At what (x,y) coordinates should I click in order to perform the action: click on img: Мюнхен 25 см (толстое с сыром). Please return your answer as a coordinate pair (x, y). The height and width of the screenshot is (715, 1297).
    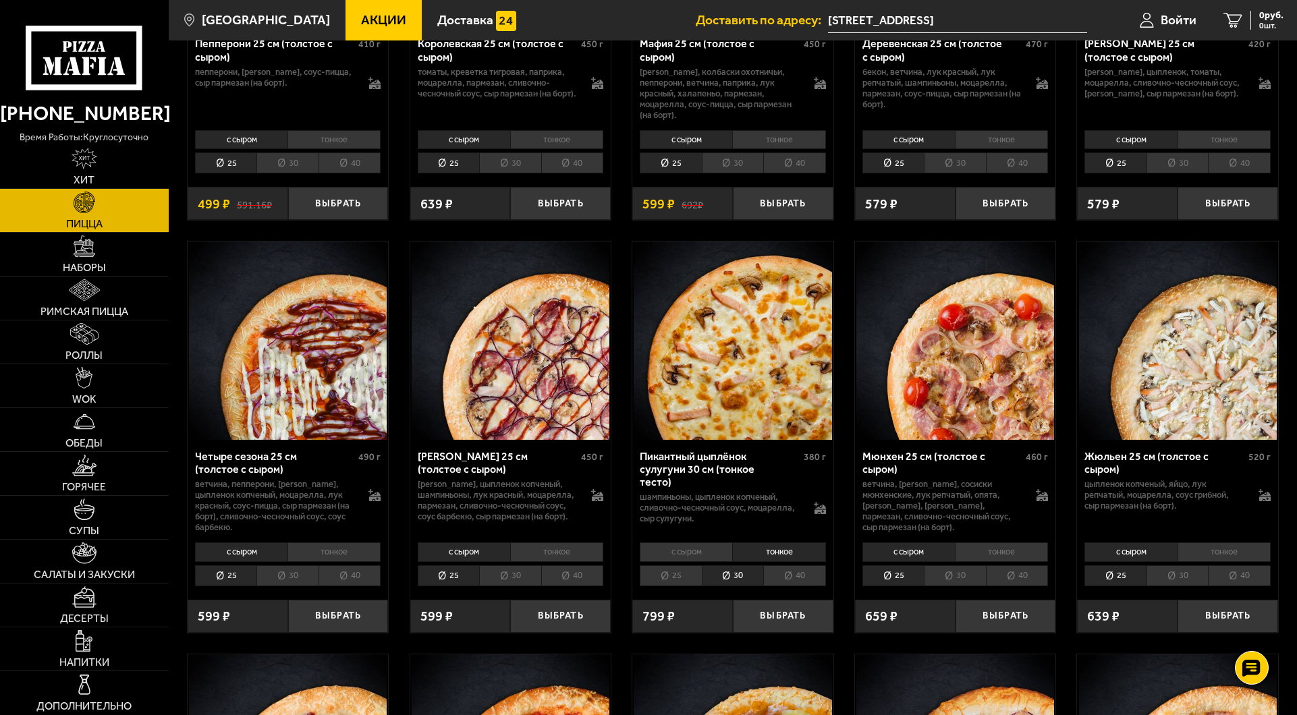
    Looking at the image, I should click on (955, 340).